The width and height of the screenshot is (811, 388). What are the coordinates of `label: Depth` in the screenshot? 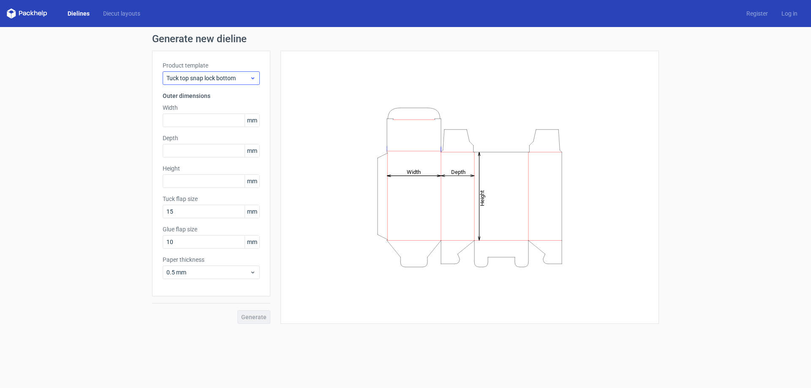 It's located at (211, 138).